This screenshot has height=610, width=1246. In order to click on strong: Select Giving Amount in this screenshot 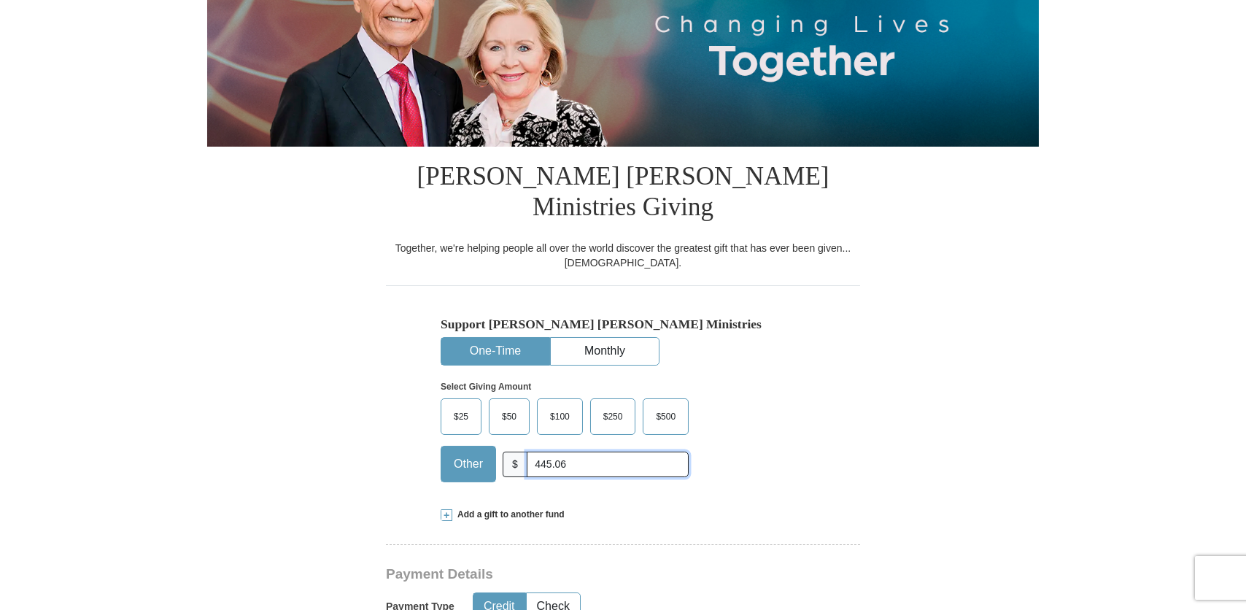, I will do `click(486, 387)`.